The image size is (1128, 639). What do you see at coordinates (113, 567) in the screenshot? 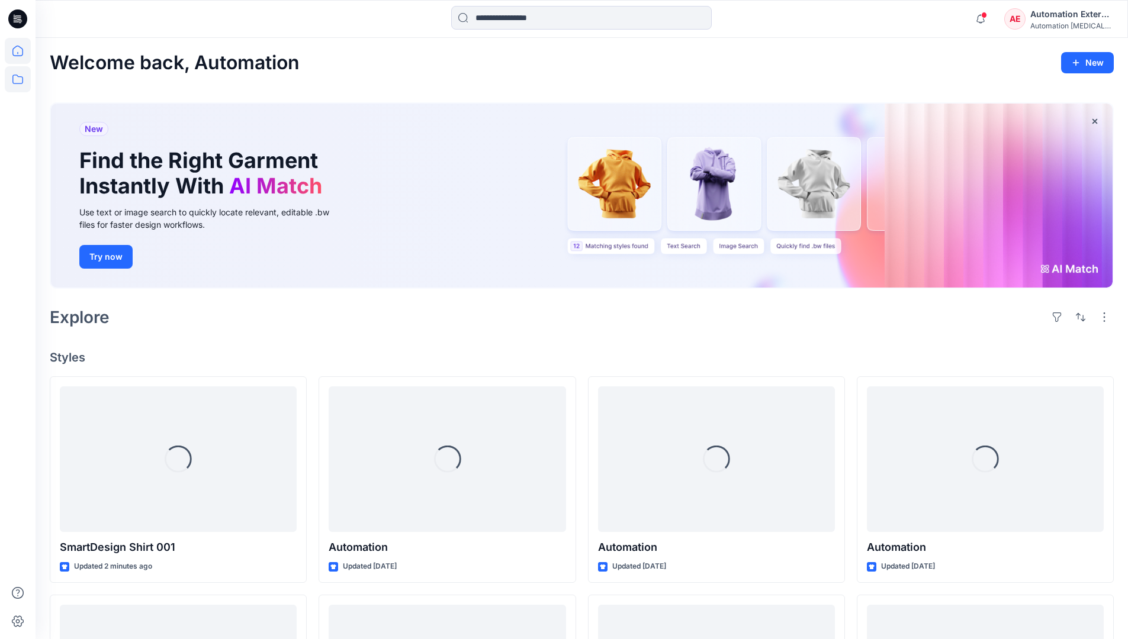
I see `p: Updated 2 minutes ago` at bounding box center [113, 567].